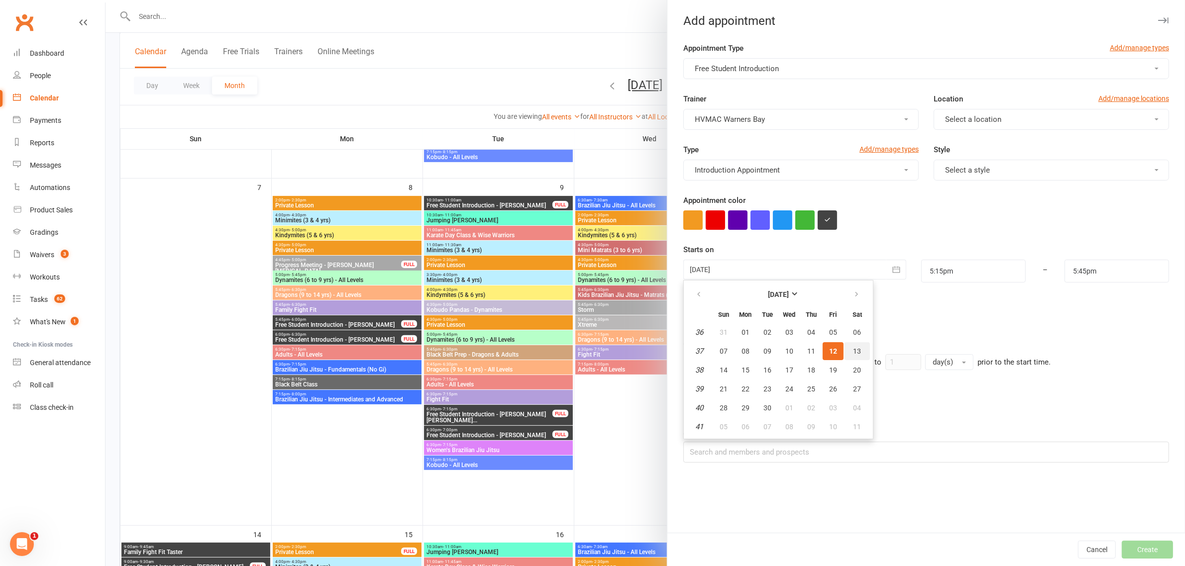  Describe the element at coordinates (1139, 48) in the screenshot. I see `a: Add/manage types` at that location.